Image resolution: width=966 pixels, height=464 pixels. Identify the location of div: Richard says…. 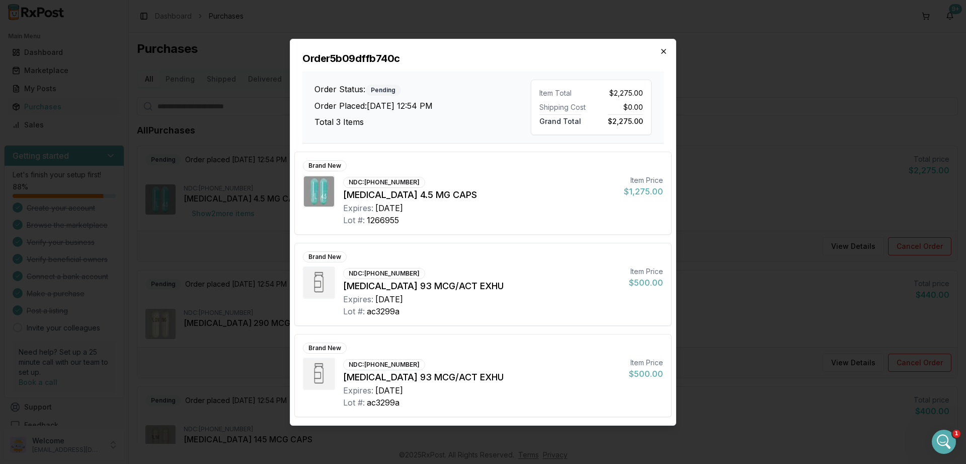
(101, 231).